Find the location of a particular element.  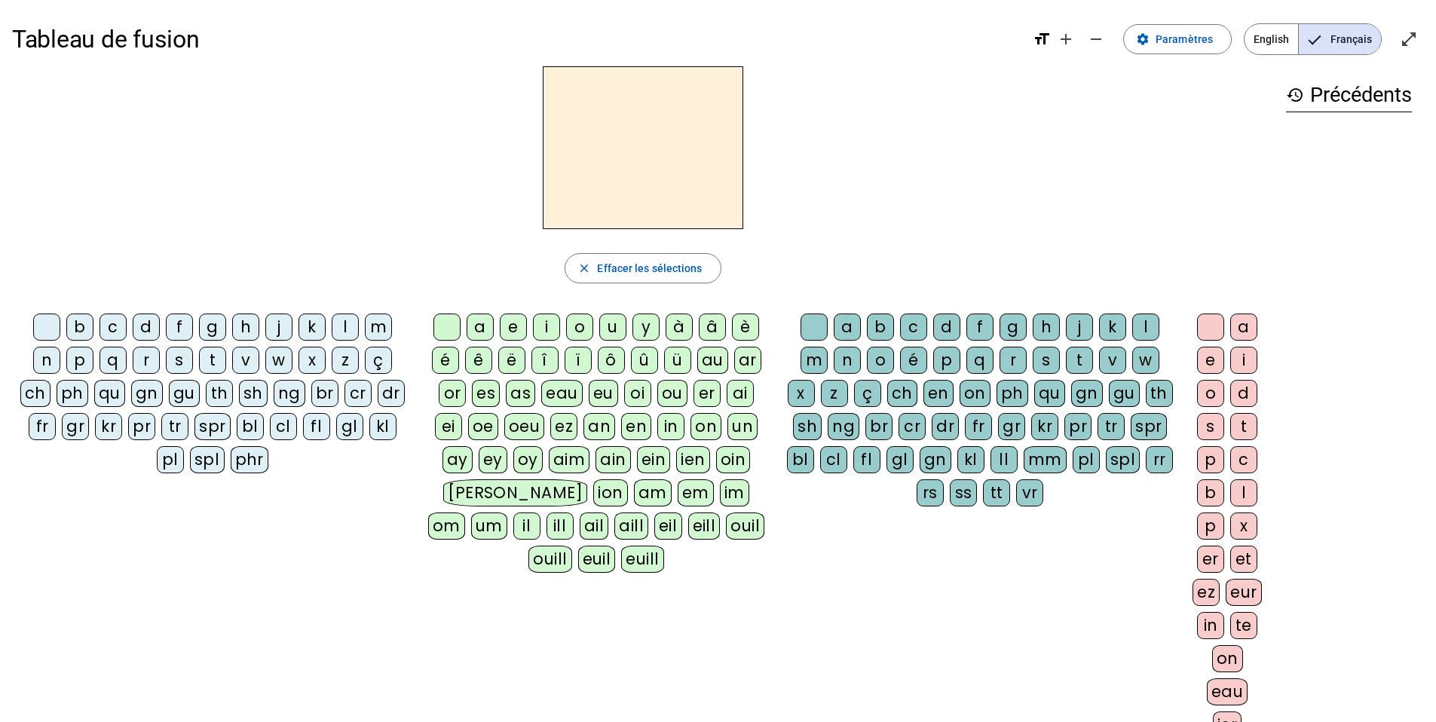

button: Diminuer la taille de la police is located at coordinates (1096, 39).